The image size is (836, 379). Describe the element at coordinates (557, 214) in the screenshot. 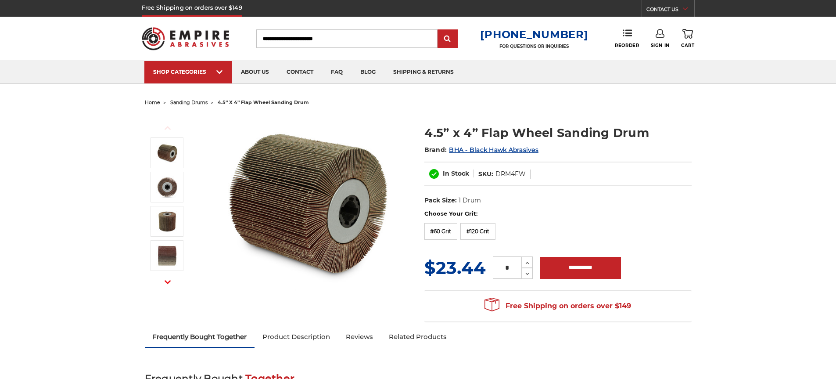

I see `label: Choose Your Grit:` at that location.